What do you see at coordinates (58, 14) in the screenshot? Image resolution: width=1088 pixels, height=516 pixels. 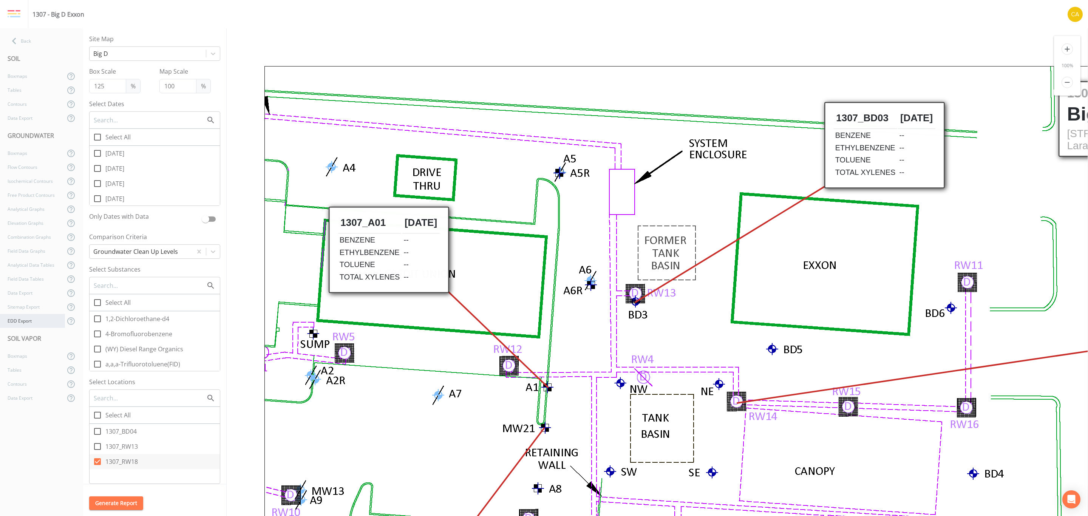 I see `div: 1307 - Big D Exxon` at bounding box center [58, 14].